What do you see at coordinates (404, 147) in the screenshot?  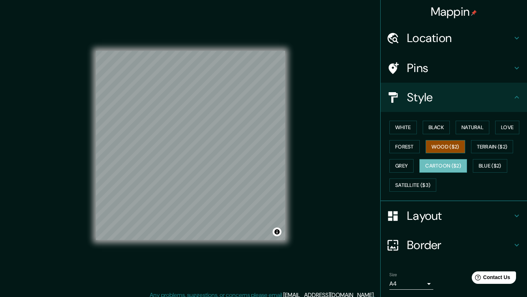 I see `button: Forest` at bounding box center [404, 147].